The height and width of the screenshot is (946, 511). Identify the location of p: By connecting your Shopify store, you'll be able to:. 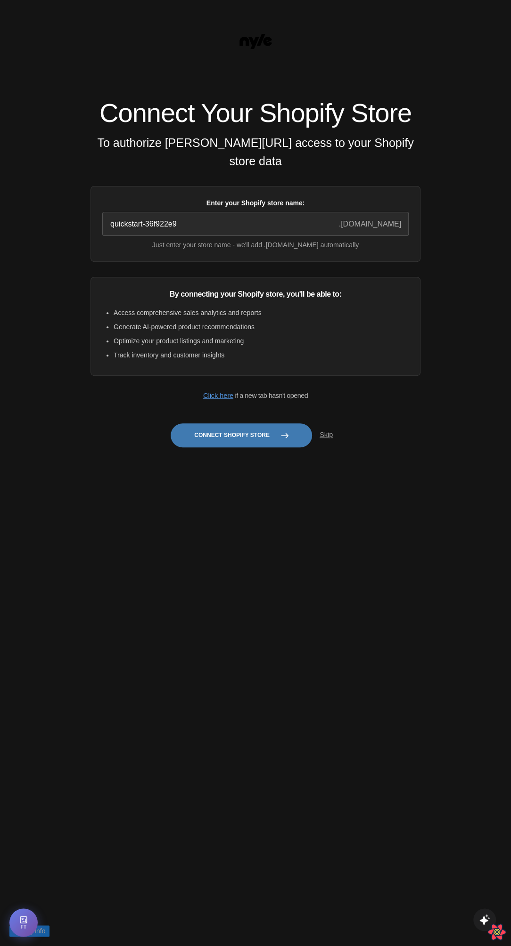
(255, 294).